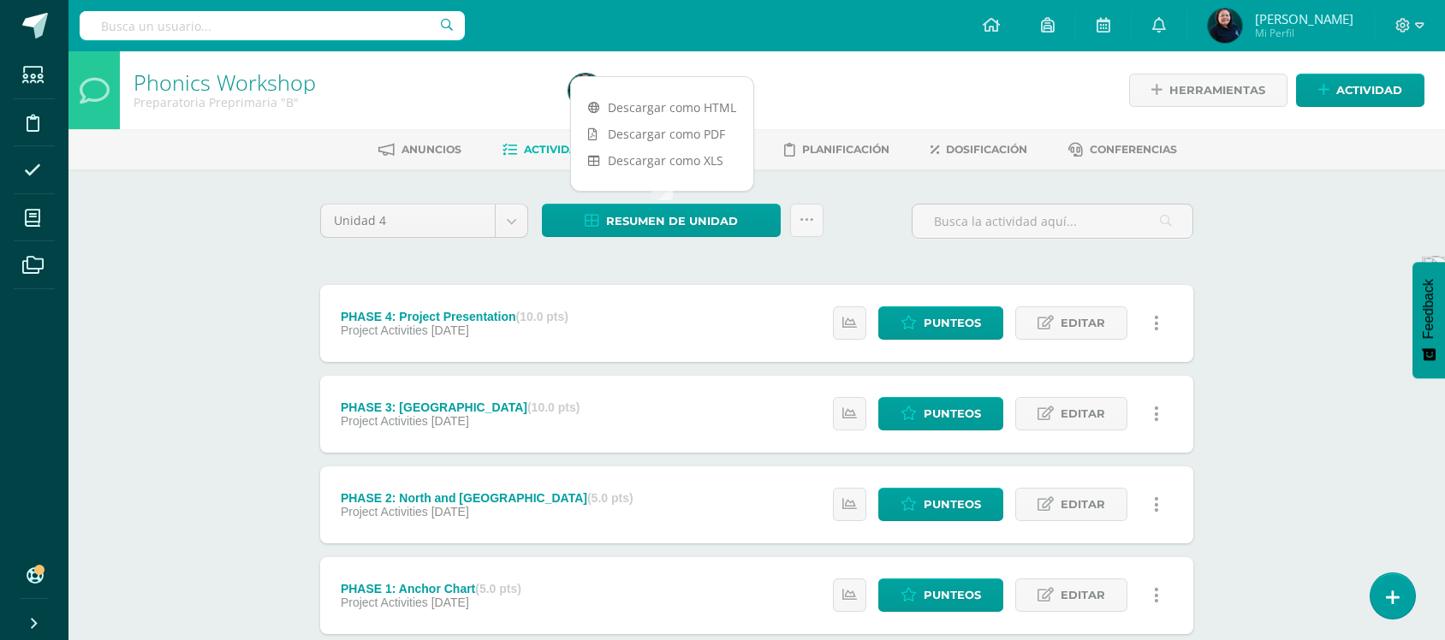 The width and height of the screenshot is (1445, 640). What do you see at coordinates (846, 149) in the screenshot?
I see `span: Planificación` at bounding box center [846, 149].